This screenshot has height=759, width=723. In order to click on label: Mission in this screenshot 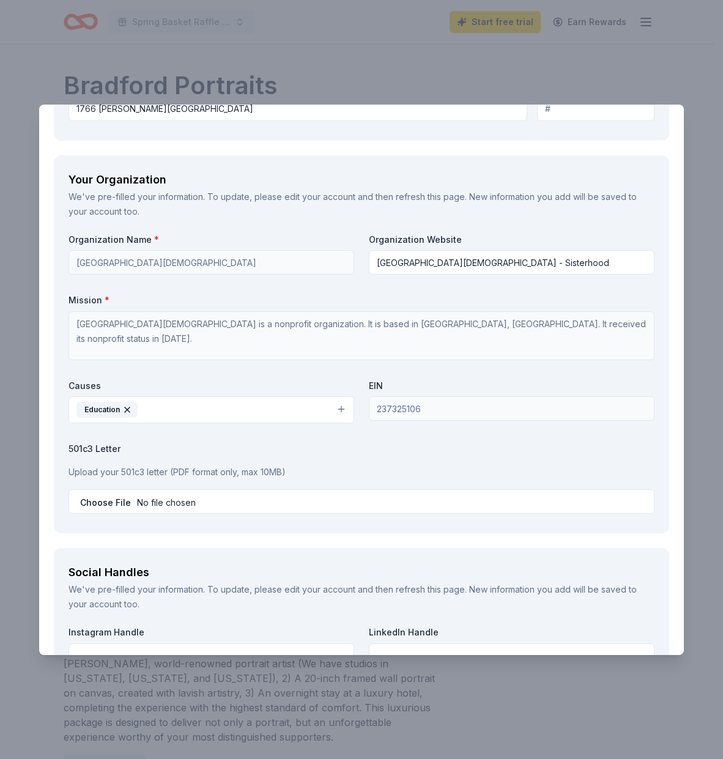, I will do `click(361, 300)`.